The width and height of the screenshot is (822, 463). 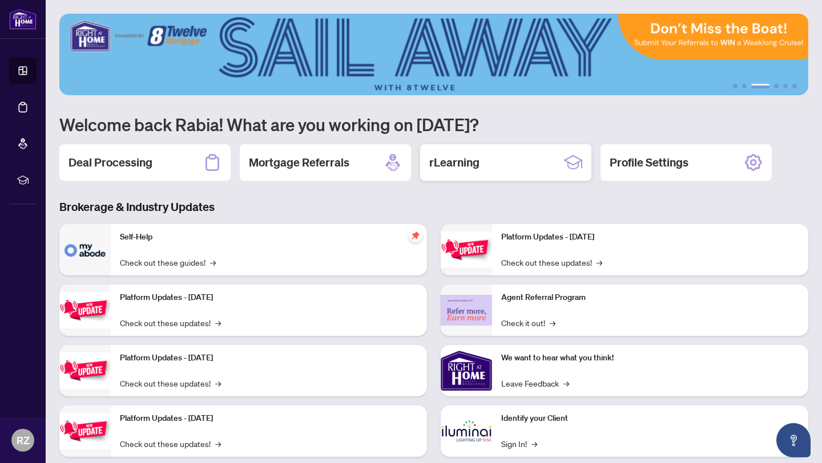 What do you see at coordinates (85, 431) in the screenshot?
I see `img: Platform Updates - July 8, 2025` at bounding box center [85, 431].